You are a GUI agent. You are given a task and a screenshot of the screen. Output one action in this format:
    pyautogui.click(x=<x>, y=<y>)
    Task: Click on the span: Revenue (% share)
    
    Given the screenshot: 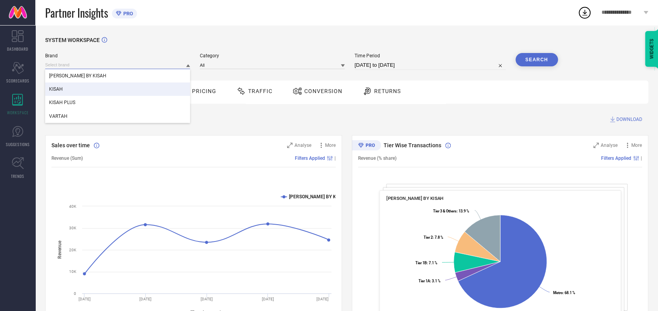 What is the action you would take?
    pyautogui.click(x=377, y=158)
    